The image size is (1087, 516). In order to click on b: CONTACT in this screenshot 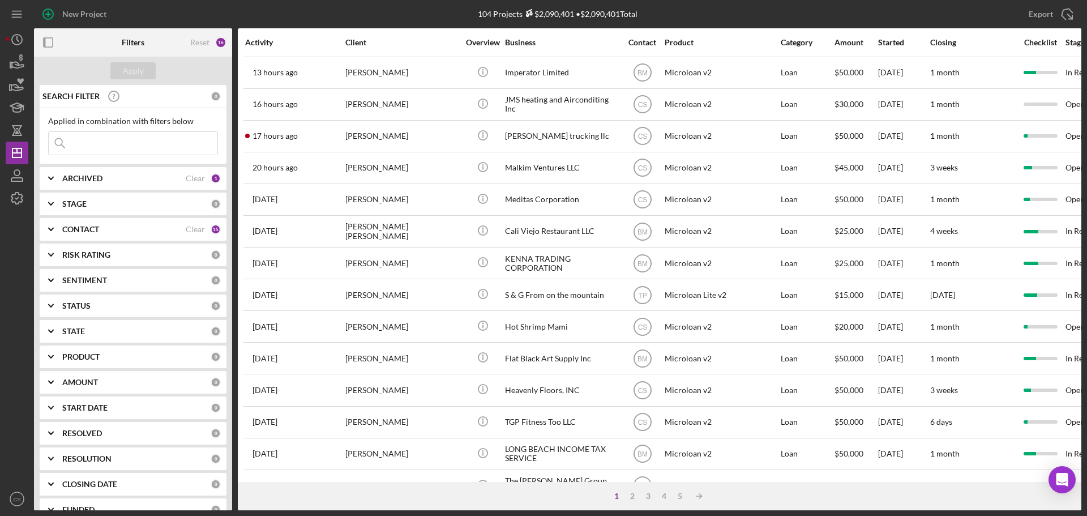, I will do `click(80, 229)`.